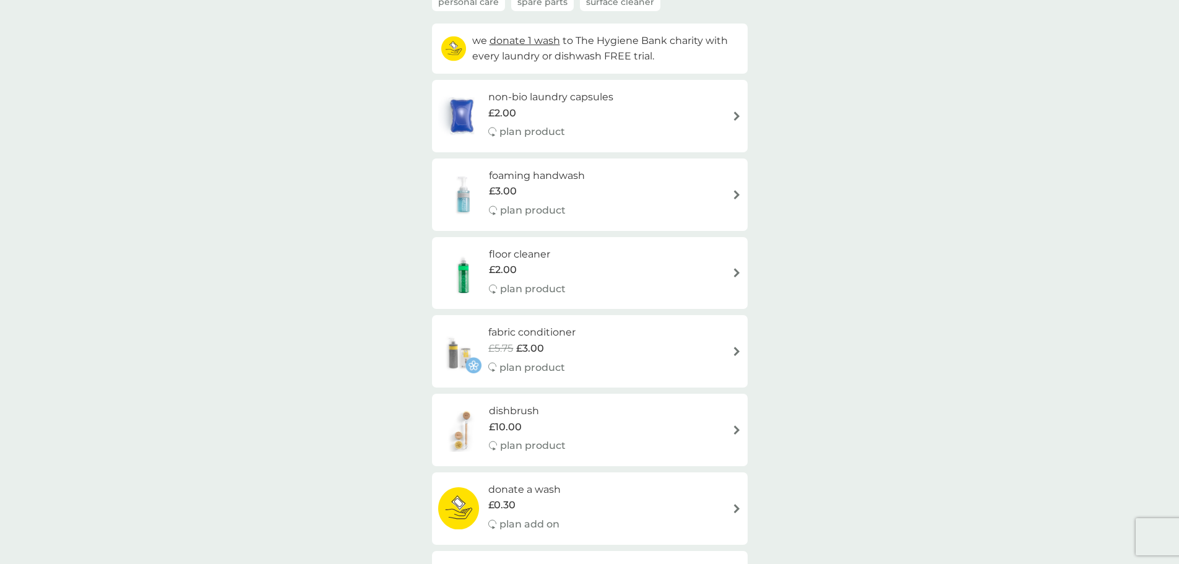  What do you see at coordinates (525, 40) in the screenshot?
I see `span: donate 1 wash` at bounding box center [525, 40].